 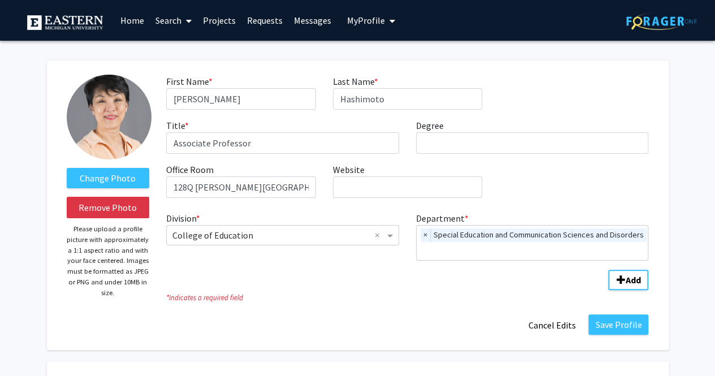 I want to click on span: Special Education and Communication Sciences and Disorders, so click(x=539, y=235).